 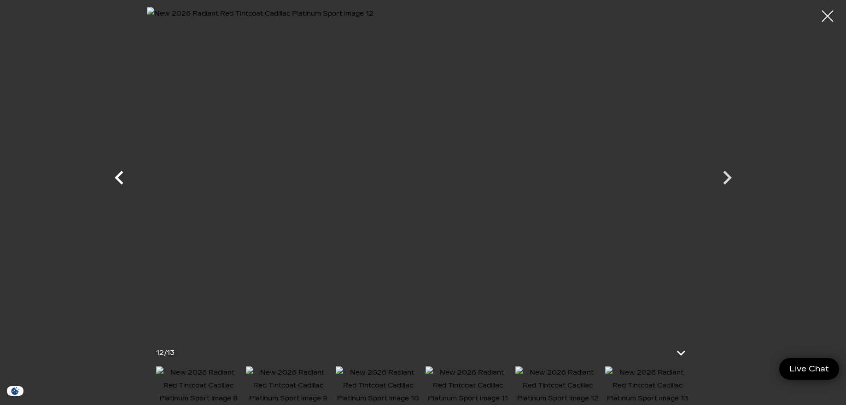 I want to click on img: New 2026 Radiant Red Tintcoat Cadillac Platinum Sport image 8, so click(x=198, y=386).